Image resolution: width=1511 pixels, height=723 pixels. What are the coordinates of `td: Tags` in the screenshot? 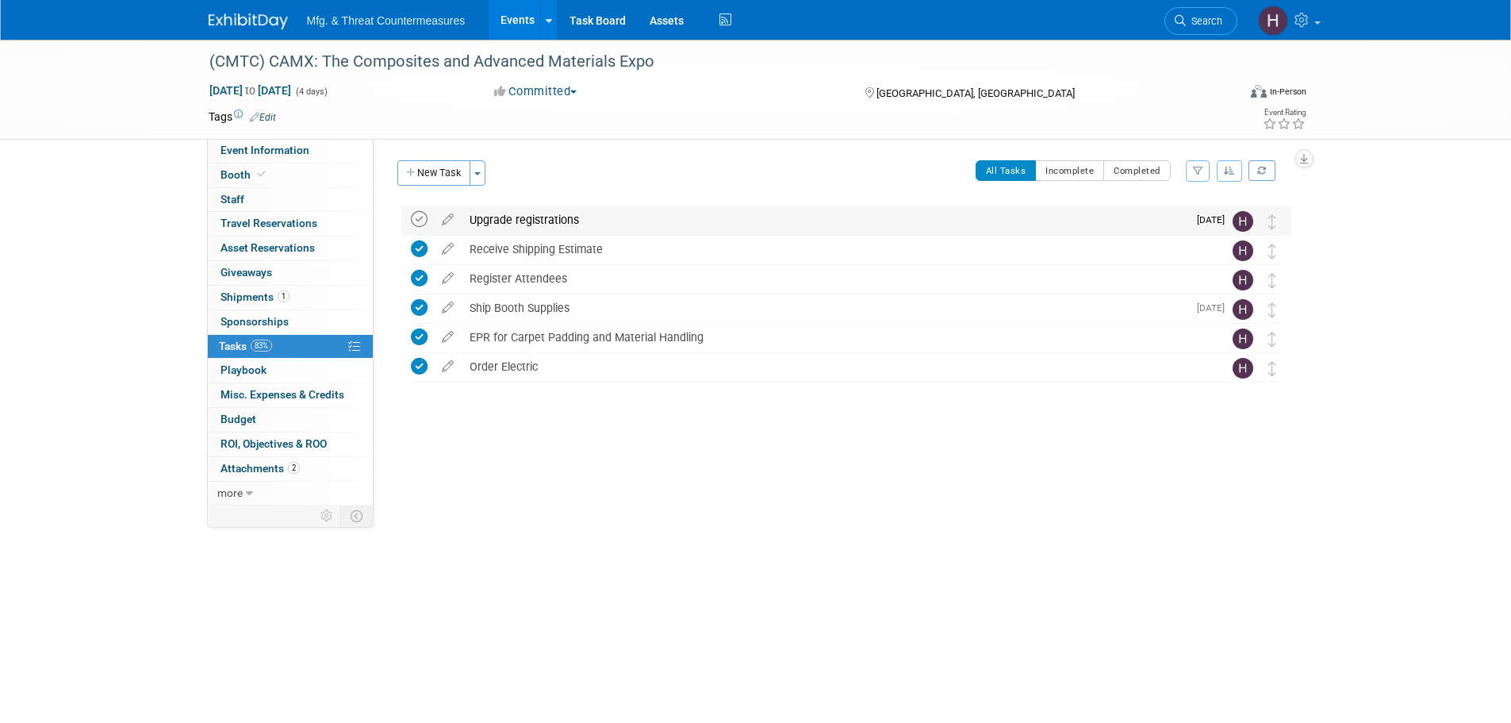 It's located at (242, 117).